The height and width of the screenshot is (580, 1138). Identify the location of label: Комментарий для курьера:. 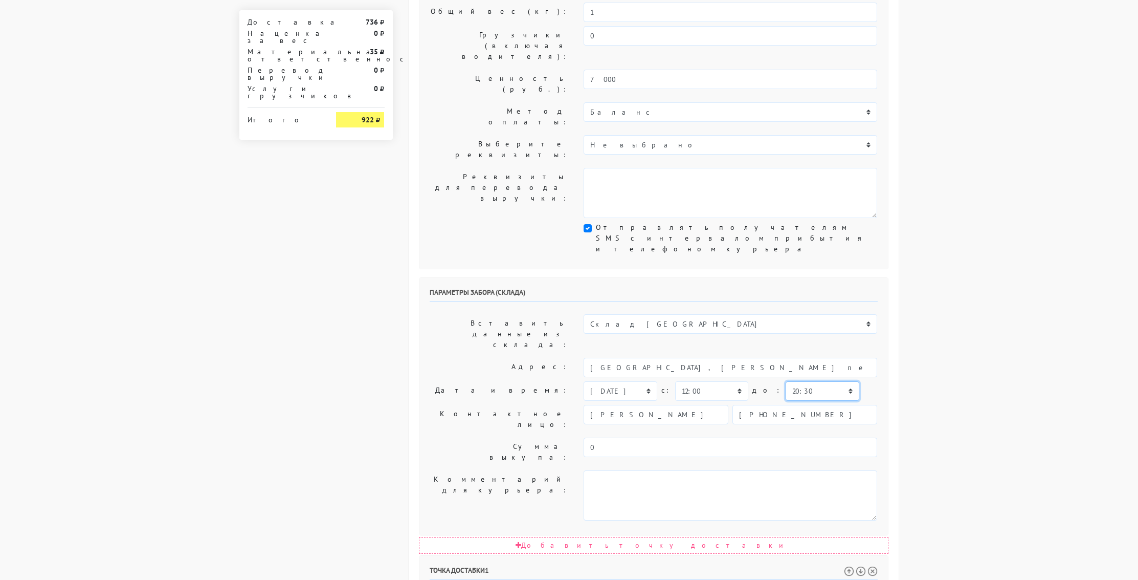
(499, 495).